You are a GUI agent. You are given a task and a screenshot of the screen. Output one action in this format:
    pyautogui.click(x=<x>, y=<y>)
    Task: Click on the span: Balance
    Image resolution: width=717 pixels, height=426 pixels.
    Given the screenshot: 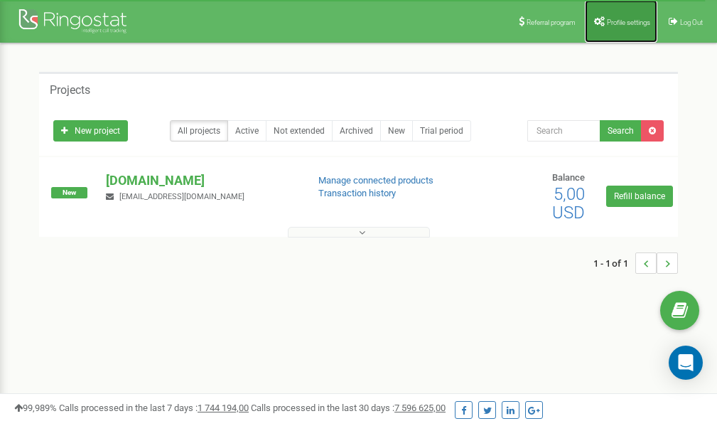 What is the action you would take?
    pyautogui.click(x=568, y=177)
    